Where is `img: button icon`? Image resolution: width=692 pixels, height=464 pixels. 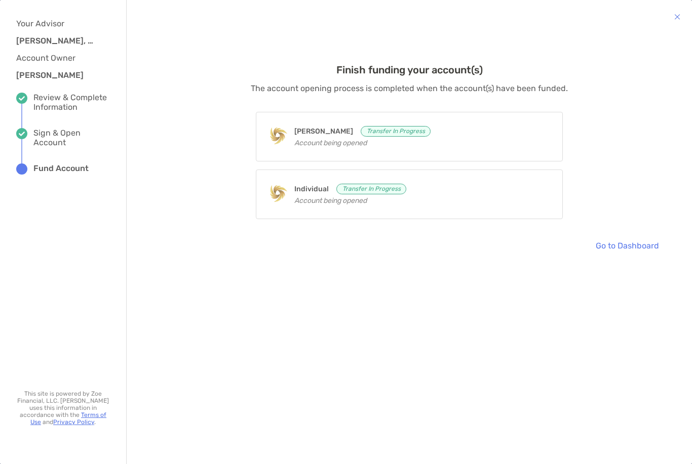
img: button icon is located at coordinates (677, 17).